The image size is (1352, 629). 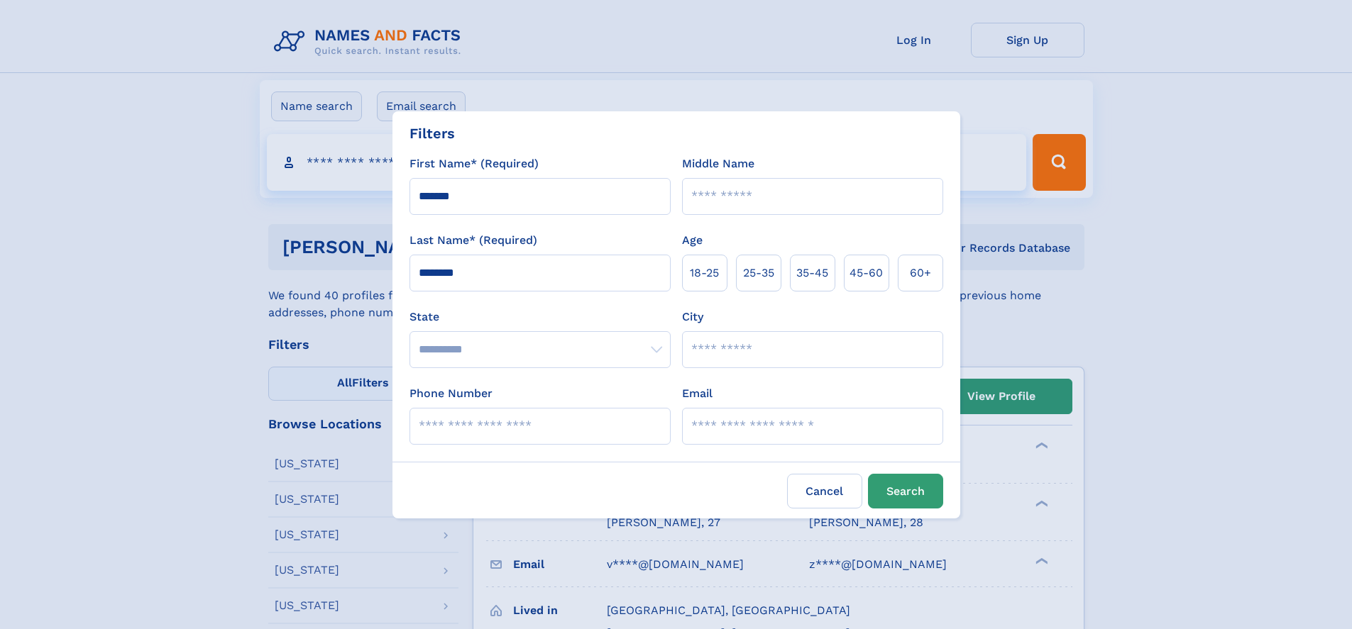 I want to click on div: Filters, so click(x=432, y=133).